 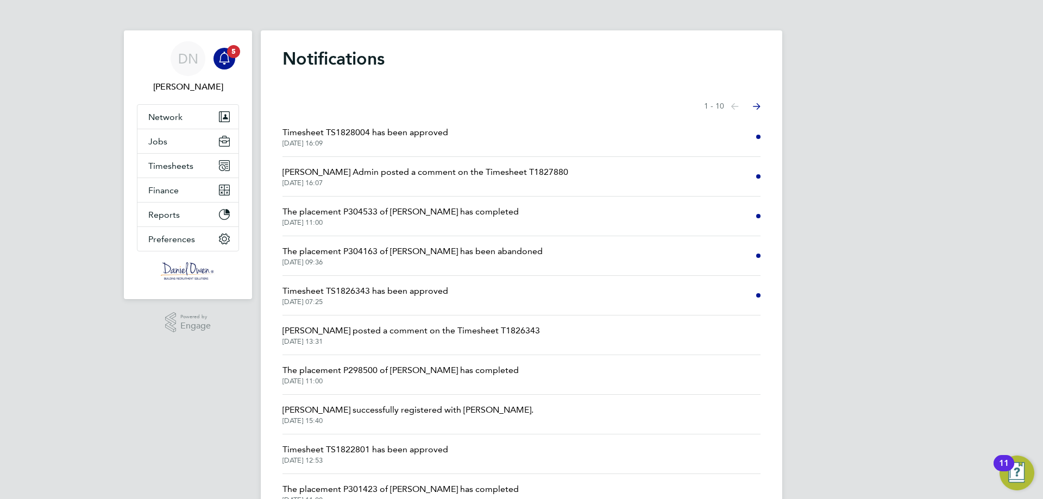 What do you see at coordinates (172, 239) in the screenshot?
I see `span: Preferences` at bounding box center [172, 239].